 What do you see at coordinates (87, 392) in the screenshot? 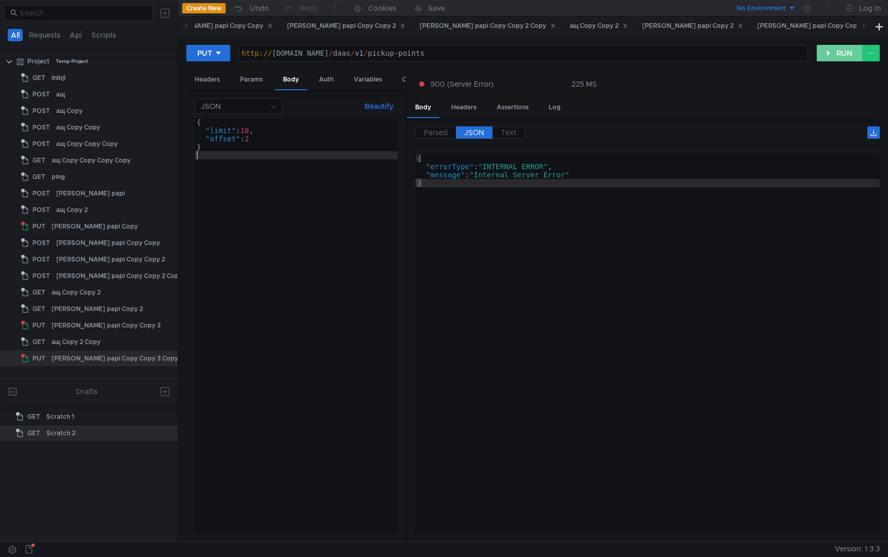
I see `div: Drafts` at bounding box center [87, 392].